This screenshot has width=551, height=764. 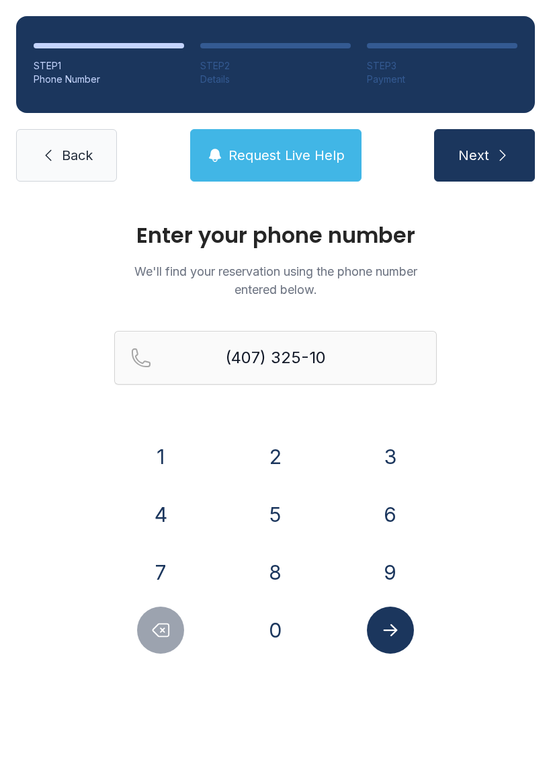 What do you see at coordinates (161, 514) in the screenshot?
I see `button: 4` at bounding box center [161, 514].